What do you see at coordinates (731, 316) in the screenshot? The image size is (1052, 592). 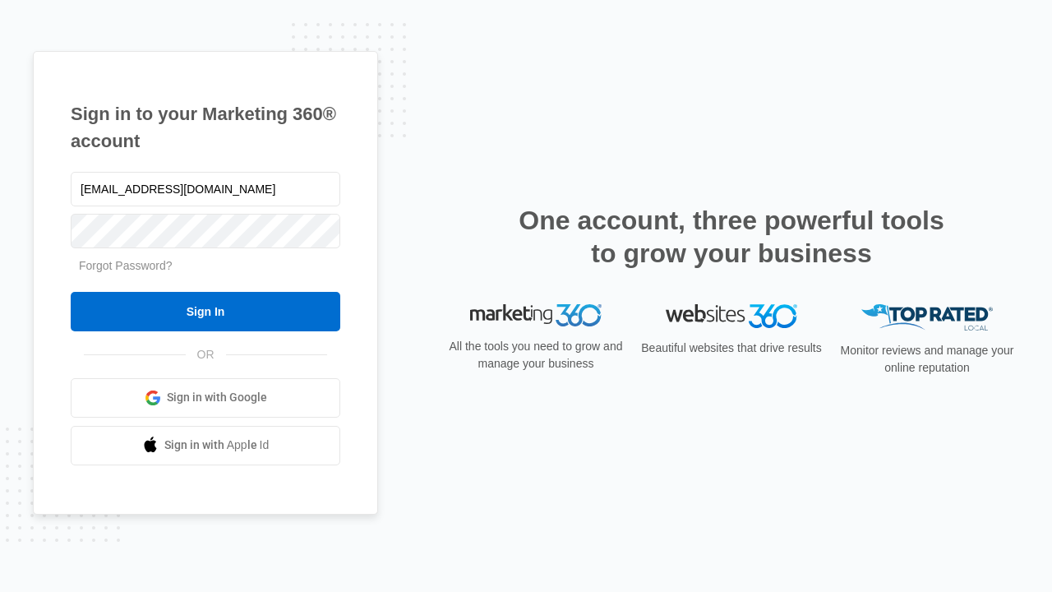 I see `img: Websites 360` at bounding box center [731, 316].